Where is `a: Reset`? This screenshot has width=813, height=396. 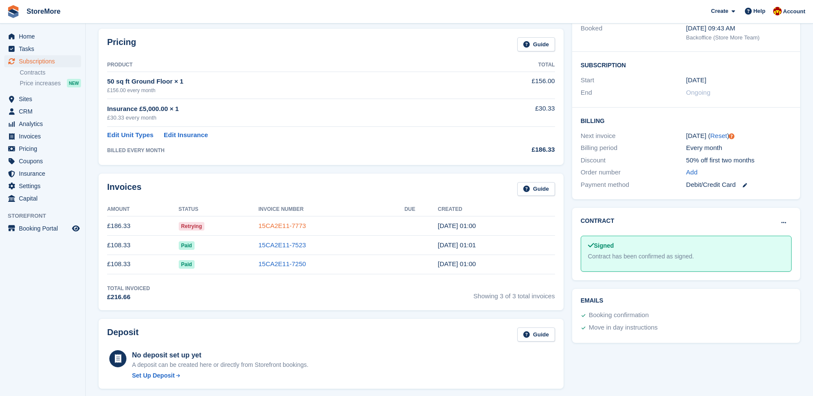 a: Reset is located at coordinates (718, 135).